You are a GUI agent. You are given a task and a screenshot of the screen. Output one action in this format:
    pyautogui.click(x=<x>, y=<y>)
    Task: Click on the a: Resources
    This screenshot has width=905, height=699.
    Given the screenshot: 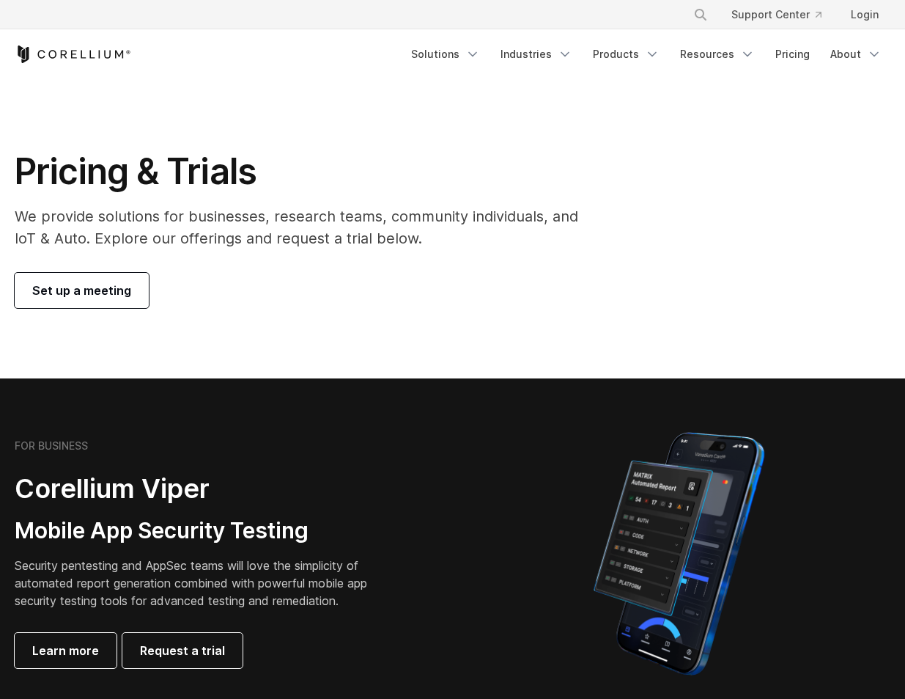 What is the action you would take?
    pyautogui.click(x=718, y=54)
    